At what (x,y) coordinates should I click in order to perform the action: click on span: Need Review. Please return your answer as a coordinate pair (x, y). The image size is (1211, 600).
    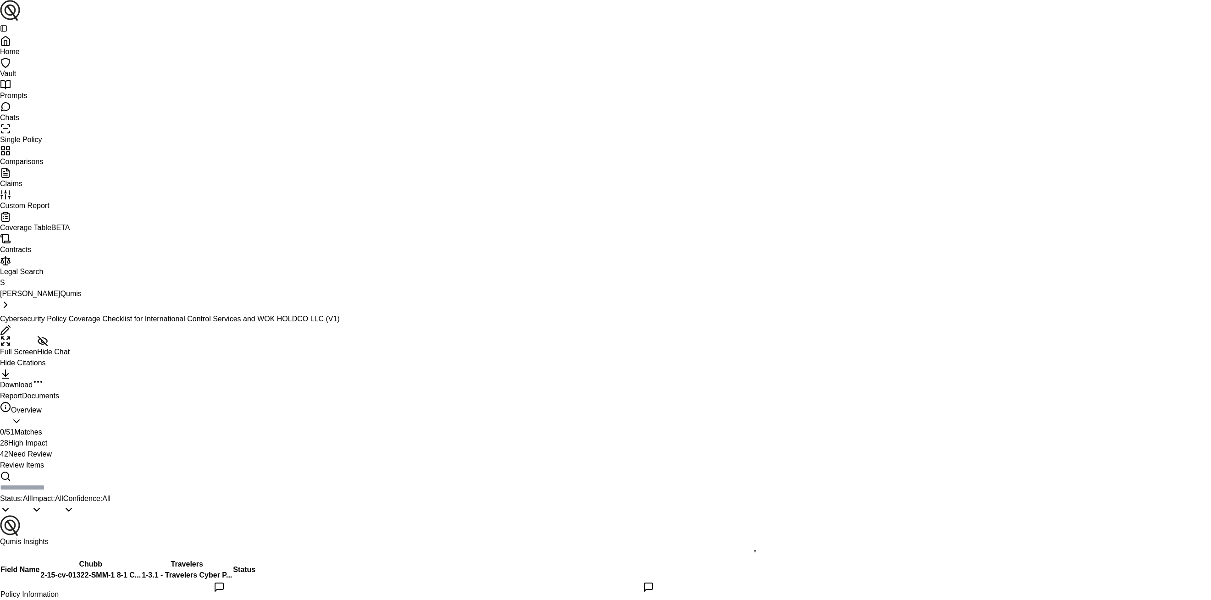
    Looking at the image, I should click on (30, 454).